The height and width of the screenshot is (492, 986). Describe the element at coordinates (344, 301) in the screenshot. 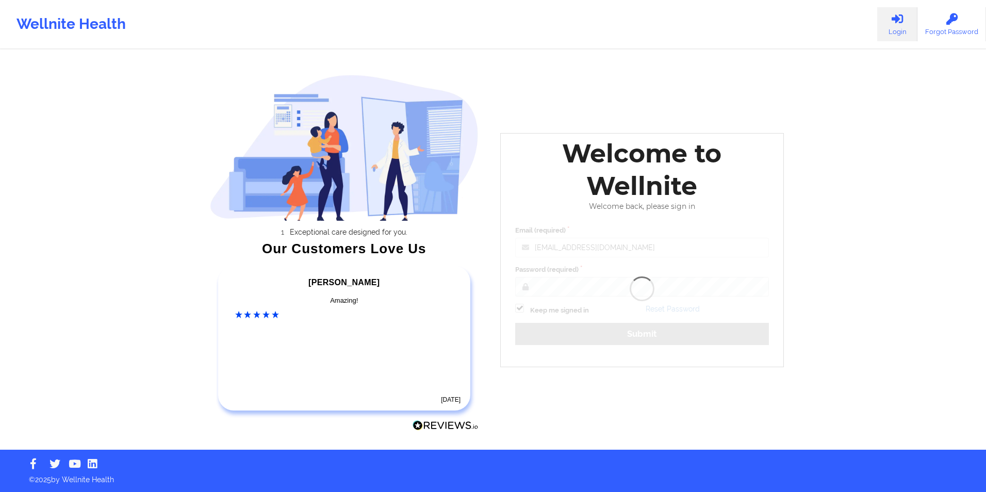

I see `div: Amazing!` at that location.